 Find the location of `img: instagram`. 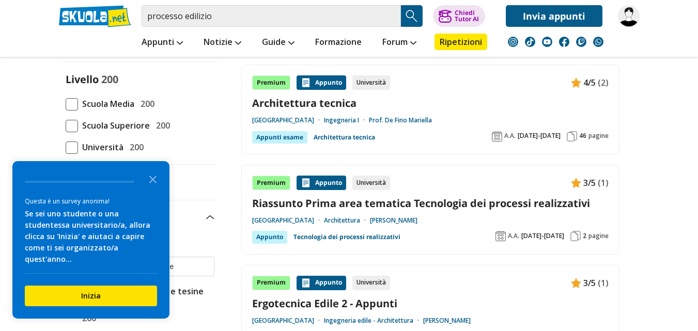

img: instagram is located at coordinates (513, 42).